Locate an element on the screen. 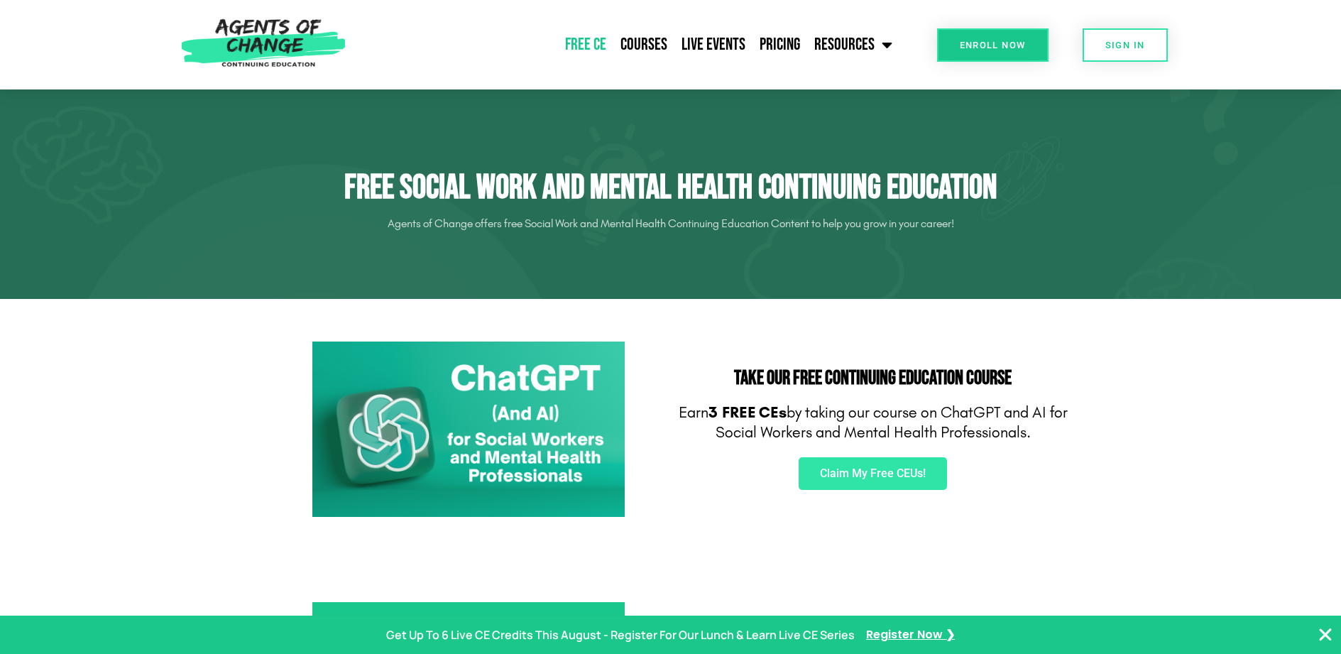  p: Get Up To 6 Live CE Credits This August - Register For Our Lunch & Learn Live CE Series is located at coordinates (620, 635).